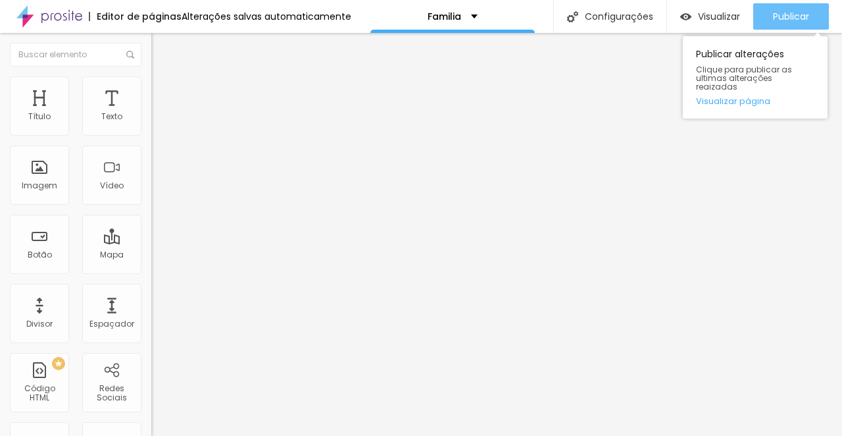 The height and width of the screenshot is (436, 842). What do you see at coordinates (719, 16) in the screenshot?
I see `span: Visualizar` at bounding box center [719, 16].